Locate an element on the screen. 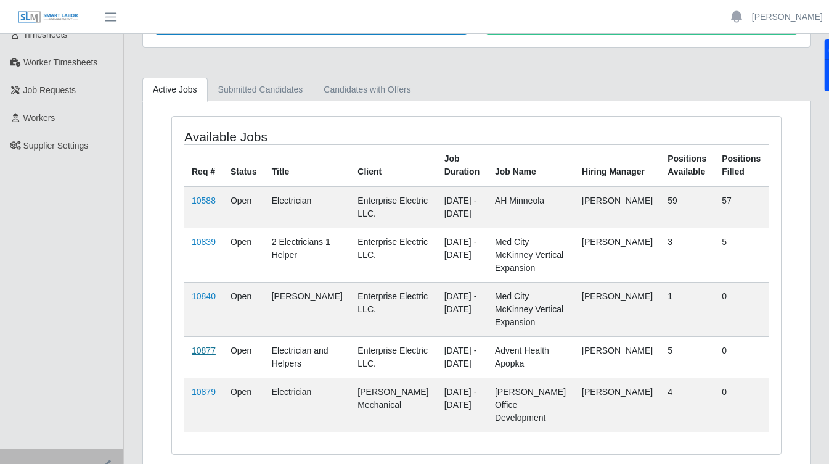 The image size is (829, 464). th: Client is located at coordinates (393, 165).